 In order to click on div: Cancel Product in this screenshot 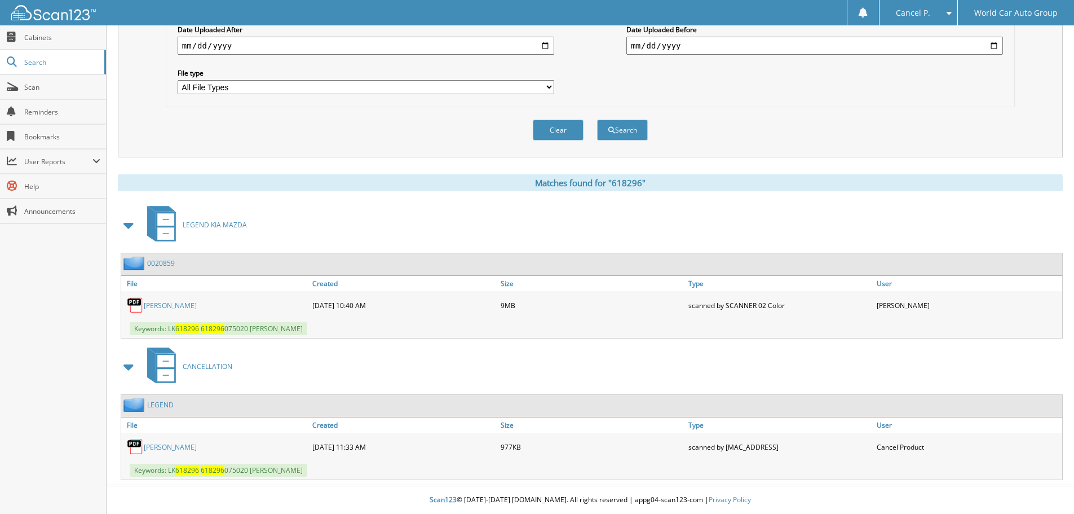, I will do `click(968, 447)`.